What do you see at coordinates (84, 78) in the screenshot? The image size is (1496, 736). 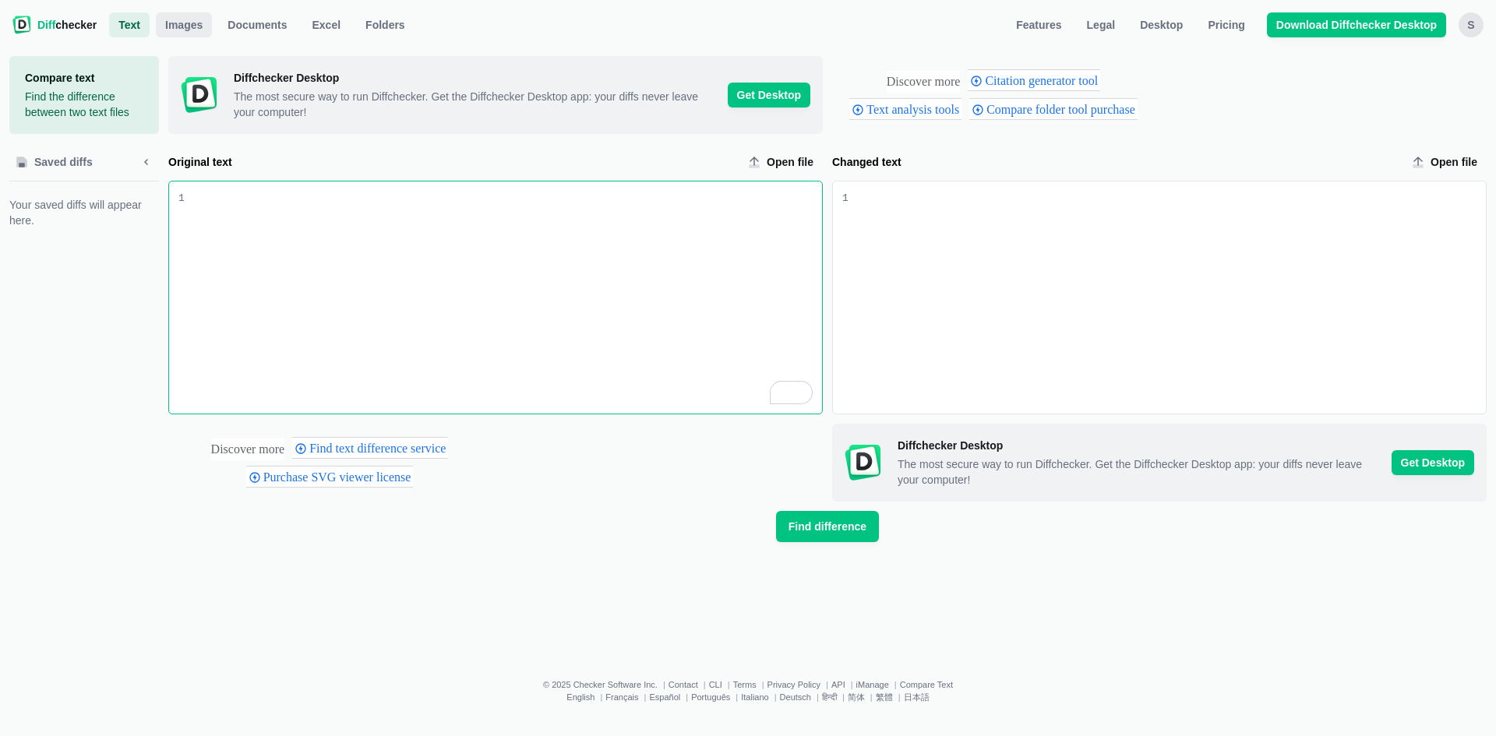 I see `h1: Compare text` at bounding box center [84, 78].